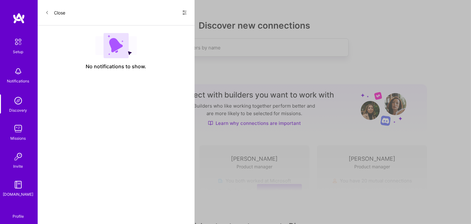  Describe the element at coordinates (18, 128) in the screenshot. I see `img: teamwork` at that location.